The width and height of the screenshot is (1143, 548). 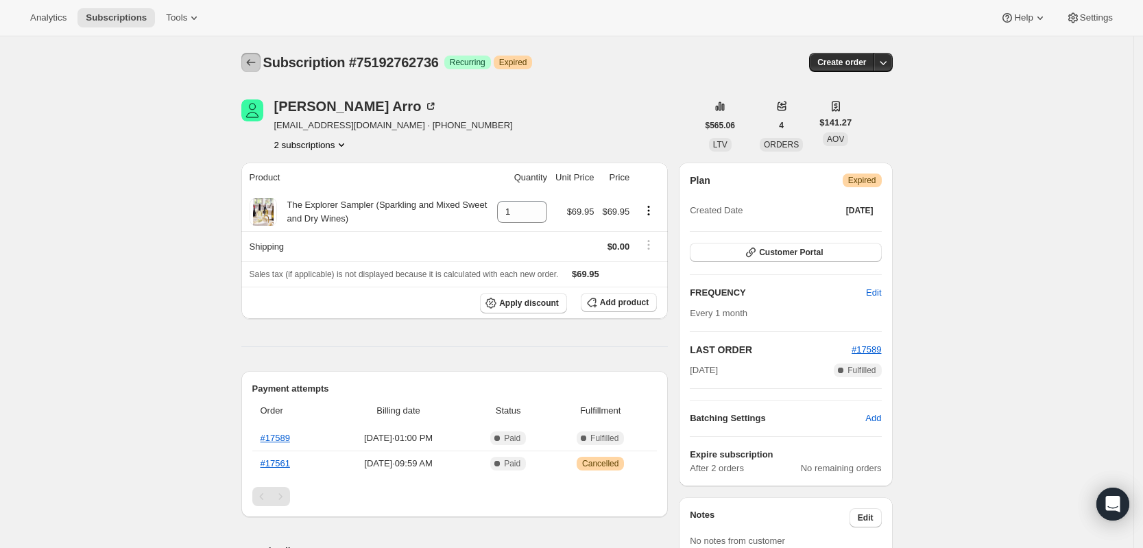 What do you see at coordinates (719, 313) in the screenshot?
I see `span: Every 1 month` at bounding box center [719, 313].